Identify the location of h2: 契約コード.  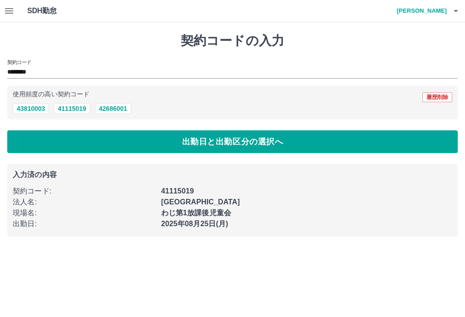
(19, 62).